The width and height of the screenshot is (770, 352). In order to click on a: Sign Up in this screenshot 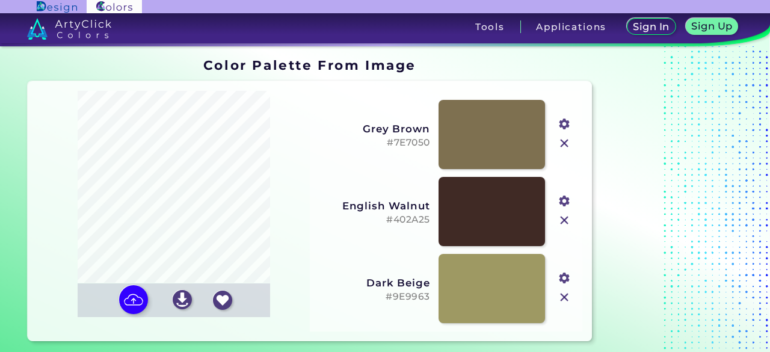, I will do `click(711, 26)`.